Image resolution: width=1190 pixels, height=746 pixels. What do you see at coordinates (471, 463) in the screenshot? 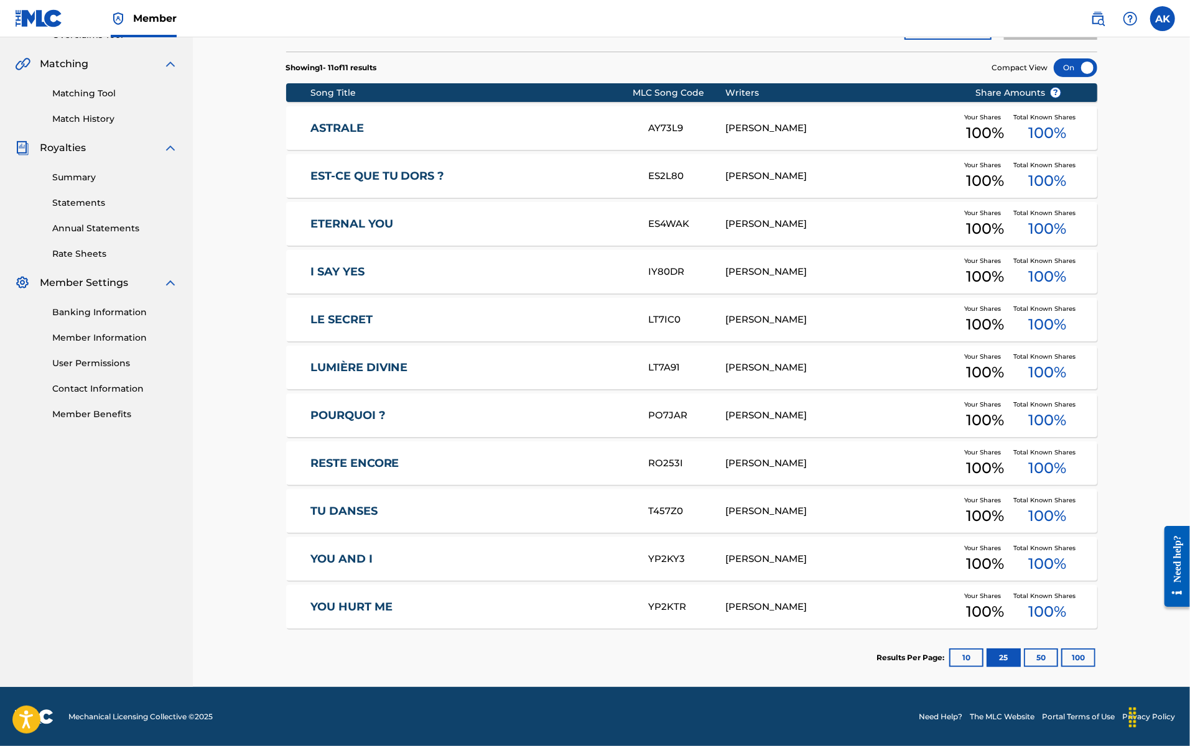
I see `a: RESTE ENCORE` at bounding box center [471, 463].